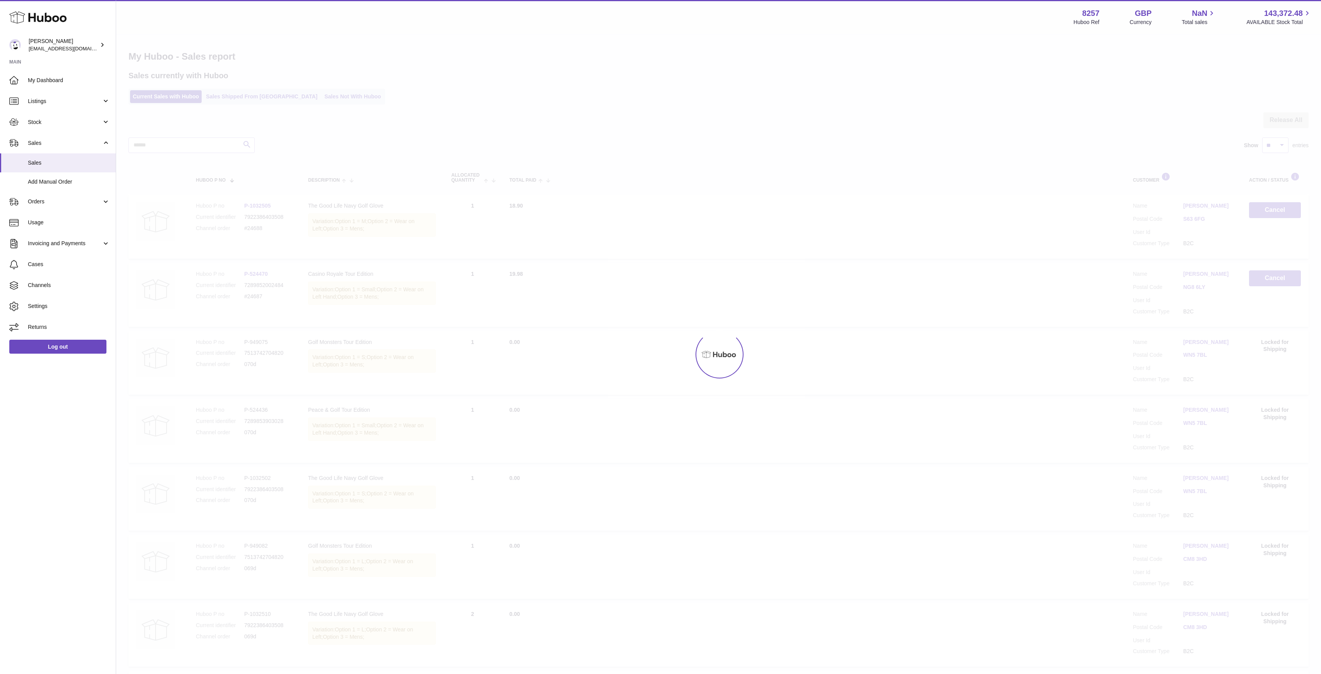  I want to click on strong: GBP, so click(1143, 13).